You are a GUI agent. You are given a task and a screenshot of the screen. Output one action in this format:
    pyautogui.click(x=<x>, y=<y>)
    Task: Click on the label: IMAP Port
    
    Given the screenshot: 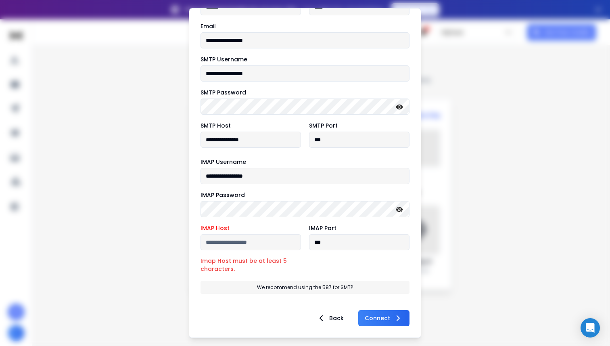 What is the action you would take?
    pyautogui.click(x=323, y=228)
    